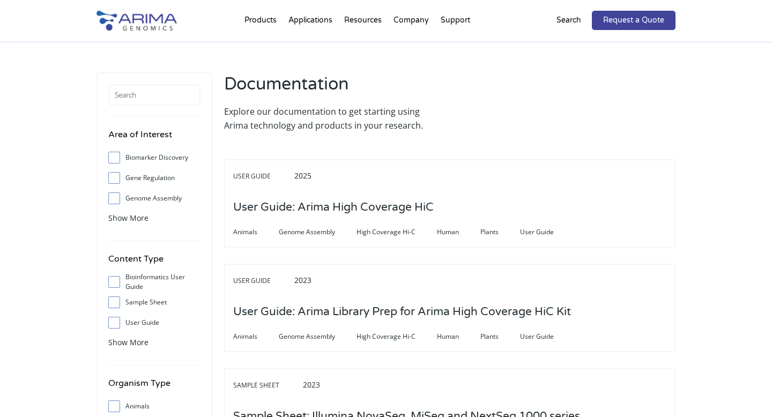  What do you see at coordinates (154, 158) in the screenshot?
I see `label: Biomarker Discovery` at bounding box center [154, 158].